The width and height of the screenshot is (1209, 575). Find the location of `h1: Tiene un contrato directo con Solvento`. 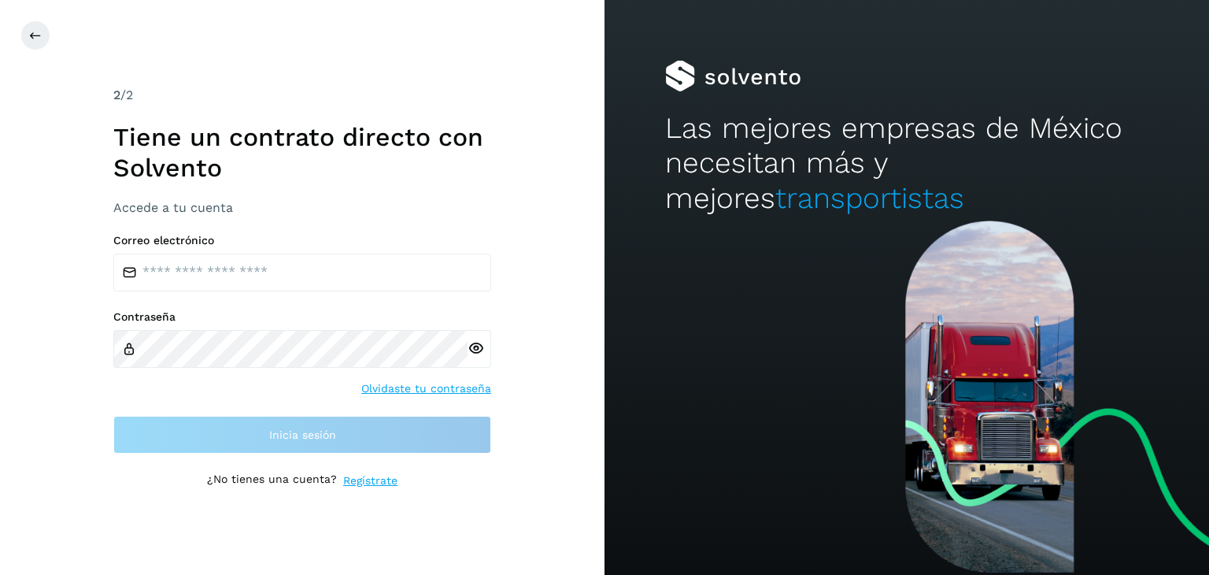

h1: Tiene un contrato directo con Solvento is located at coordinates (302, 152).